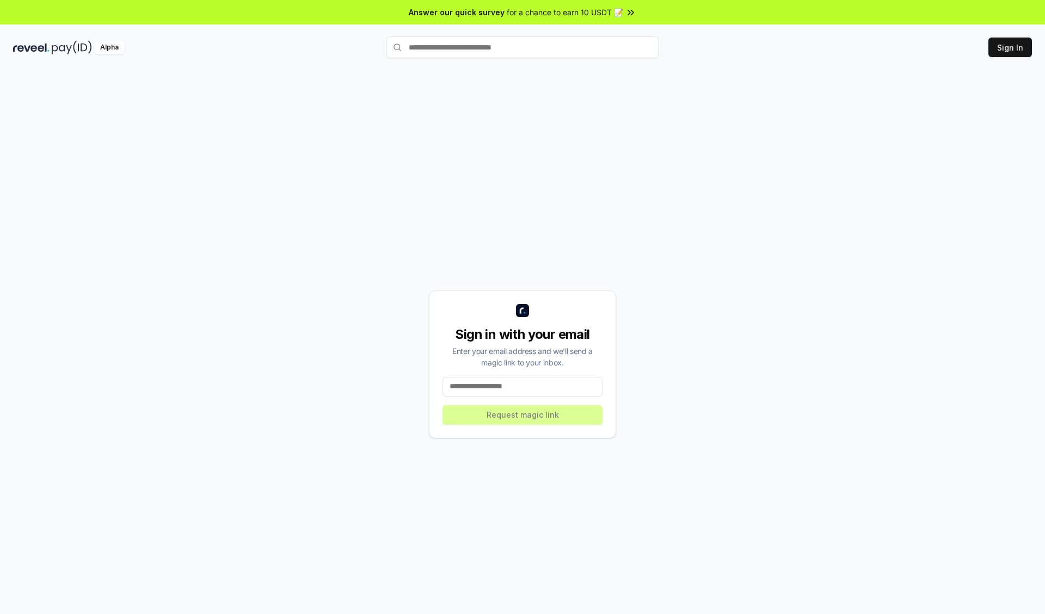 The width and height of the screenshot is (1045, 614). I want to click on img: reveel_dark, so click(31, 47).